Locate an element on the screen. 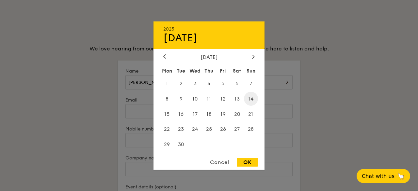 The image size is (418, 191). div: Cancel is located at coordinates (219, 162).